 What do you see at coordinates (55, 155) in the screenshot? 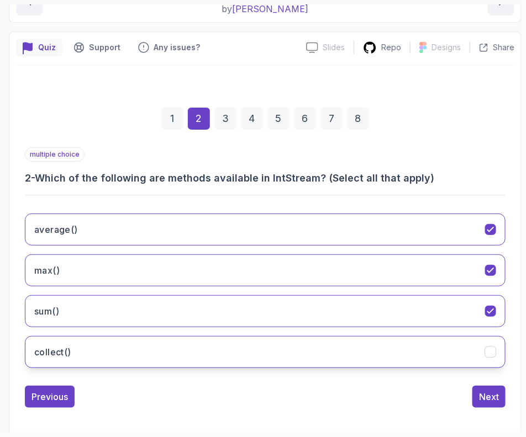
I see `p: multiple choice` at bounding box center [55, 155].